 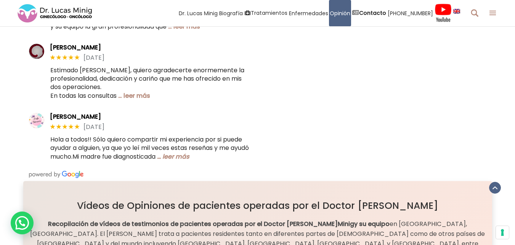 I want to click on span: Opinión, so click(x=340, y=13).